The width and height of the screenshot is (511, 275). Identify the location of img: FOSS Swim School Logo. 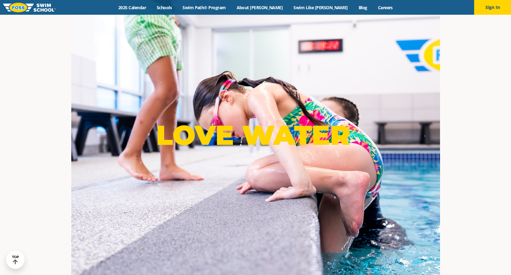
(29, 7).